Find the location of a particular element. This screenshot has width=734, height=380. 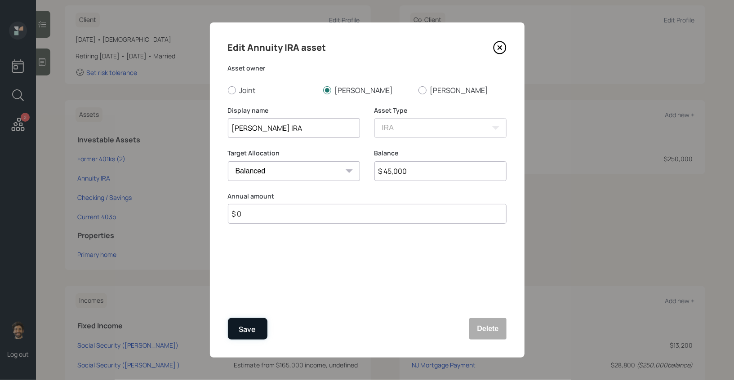

label: Asset Type is located at coordinates (440, 111).